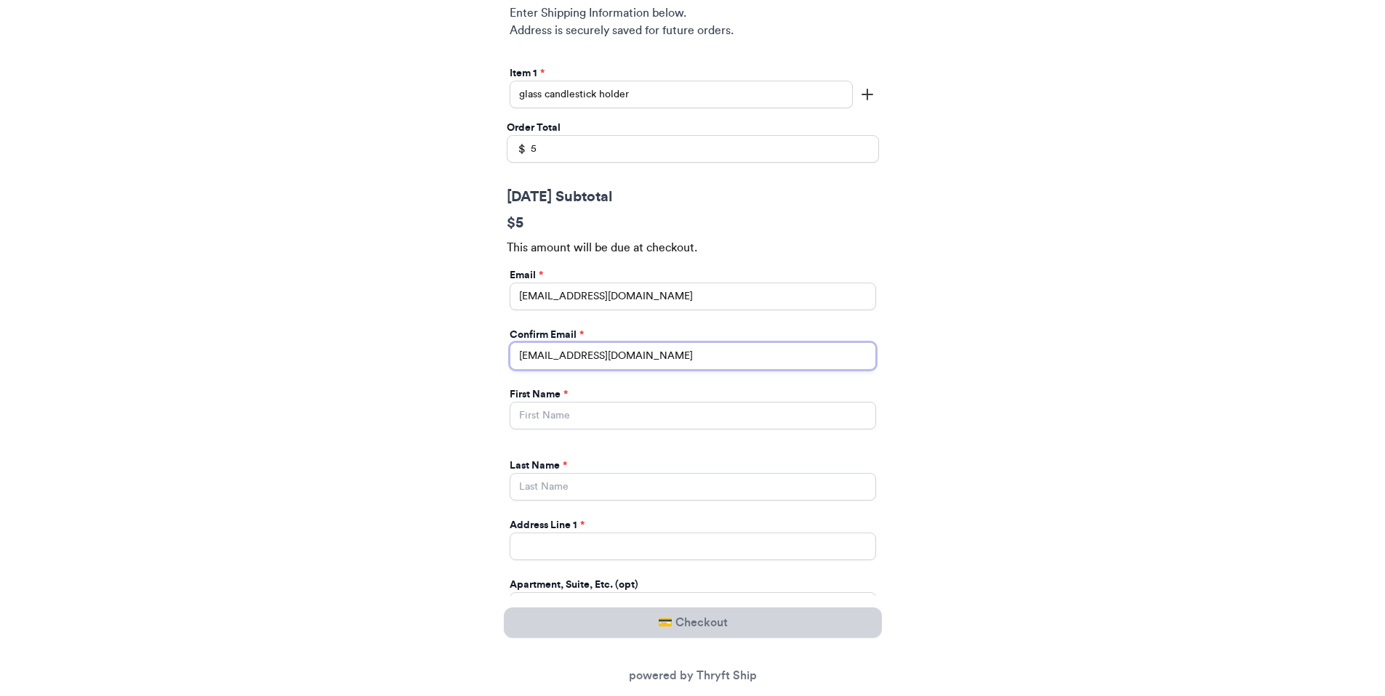 The image size is (1385, 696). Describe the element at coordinates (527, 73) in the screenshot. I see `label: Item 1` at that location.